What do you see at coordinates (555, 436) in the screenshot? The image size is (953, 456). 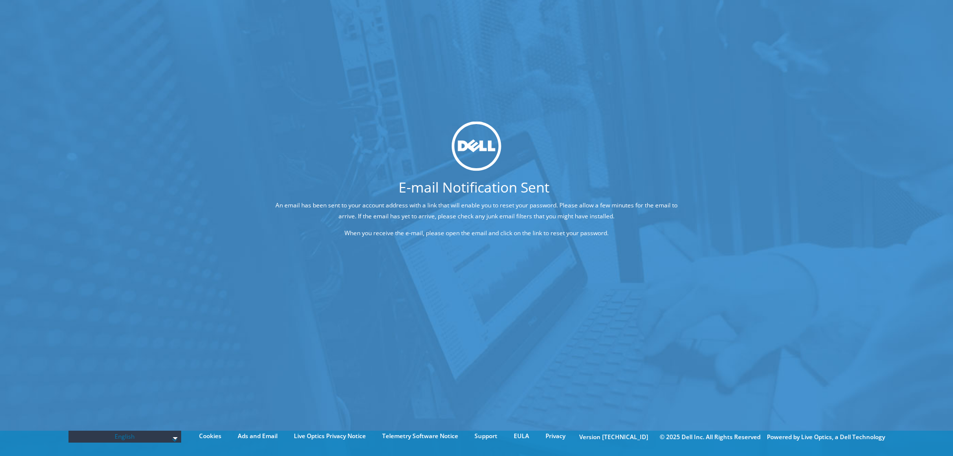 I see `a: Privacy` at bounding box center [555, 436].